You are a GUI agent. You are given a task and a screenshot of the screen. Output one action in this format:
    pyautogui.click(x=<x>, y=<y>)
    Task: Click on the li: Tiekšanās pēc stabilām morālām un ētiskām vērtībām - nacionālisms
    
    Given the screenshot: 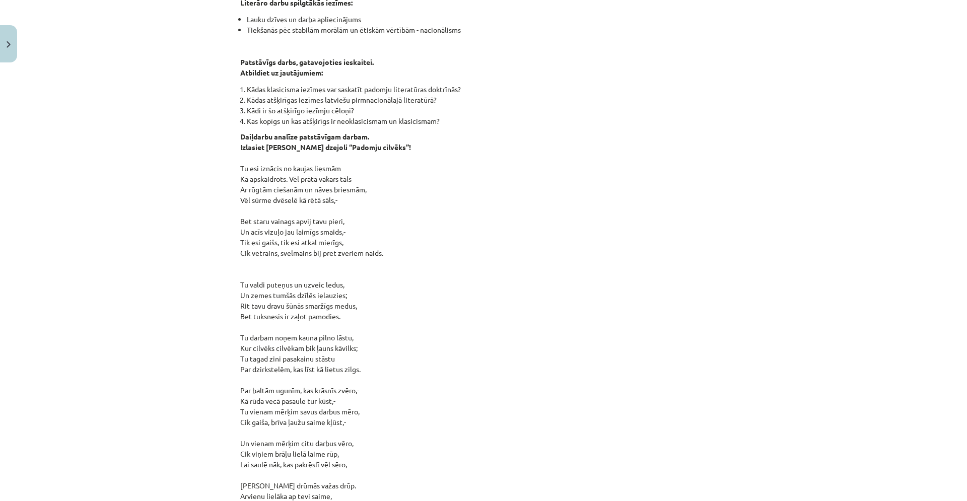 What is the action you would take?
    pyautogui.click(x=487, y=30)
    